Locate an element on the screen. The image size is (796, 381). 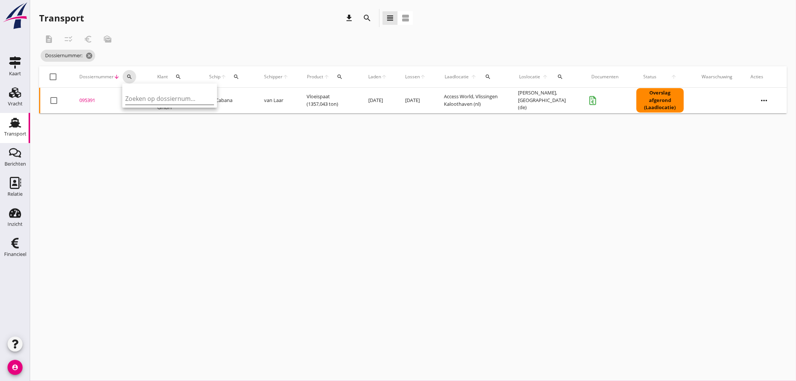
td: La Cabana is located at coordinates (228, 100).